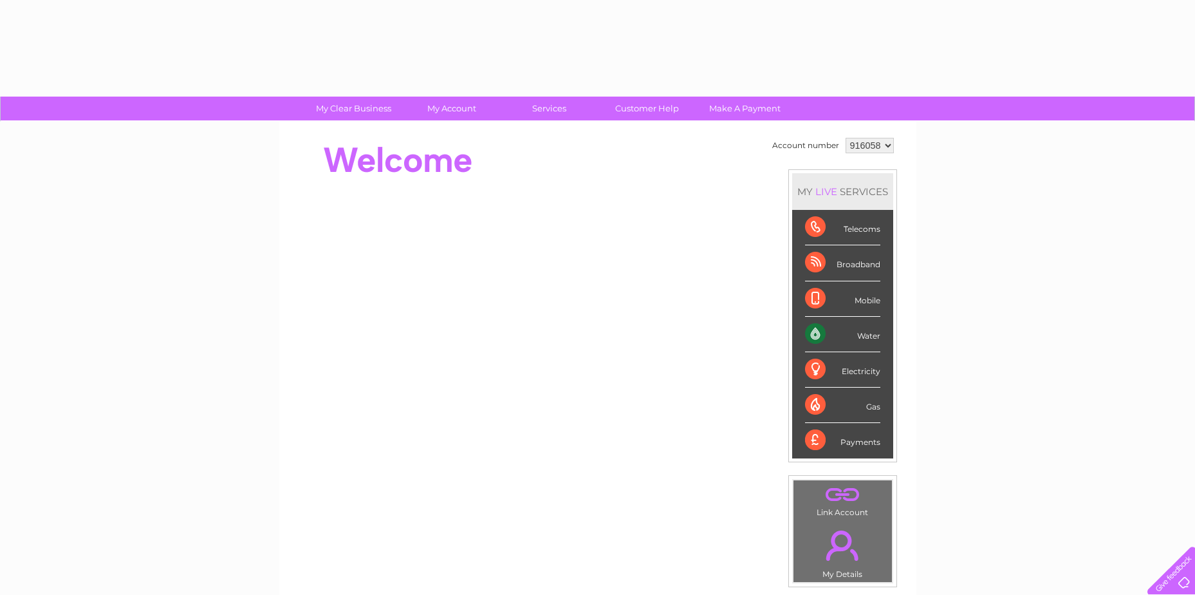  Describe the element at coordinates (827, 191) in the screenshot. I see `div: LIVE` at that location.